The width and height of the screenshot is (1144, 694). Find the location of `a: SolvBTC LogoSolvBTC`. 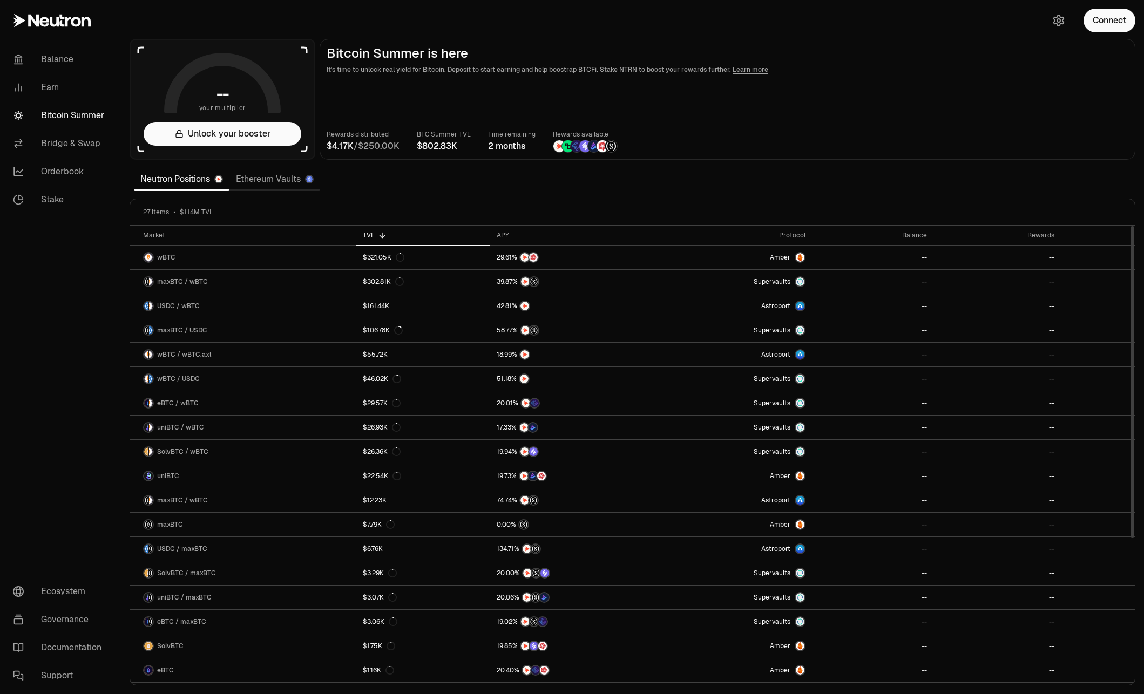

a: SolvBTC LogoSolvBTC is located at coordinates (243, 646).